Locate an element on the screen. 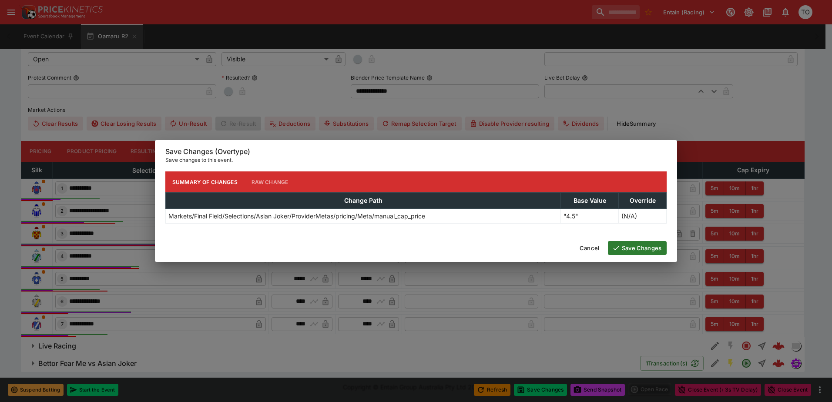 The height and width of the screenshot is (402, 832). button: Cancel is located at coordinates (589, 248).